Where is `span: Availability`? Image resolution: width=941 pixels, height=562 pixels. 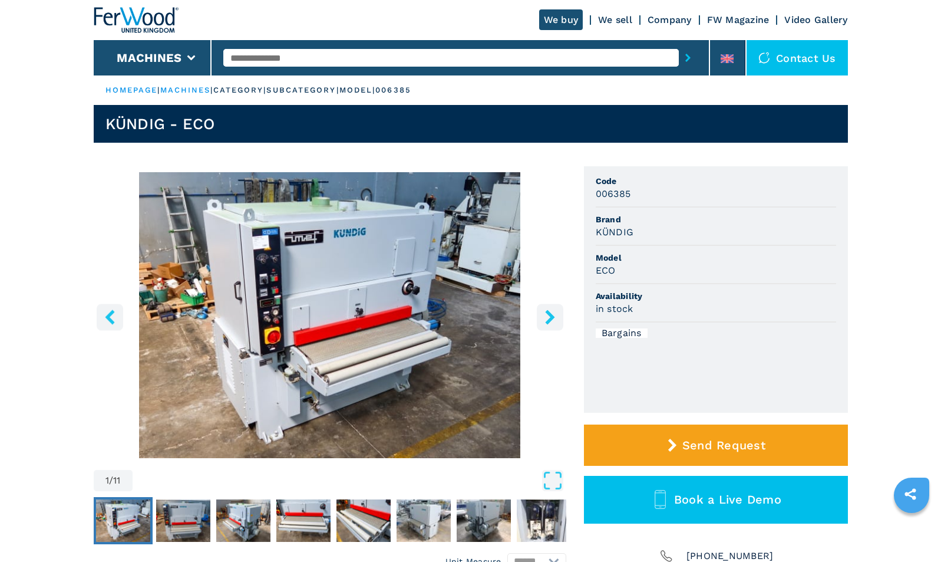 span: Availability is located at coordinates (716, 296).